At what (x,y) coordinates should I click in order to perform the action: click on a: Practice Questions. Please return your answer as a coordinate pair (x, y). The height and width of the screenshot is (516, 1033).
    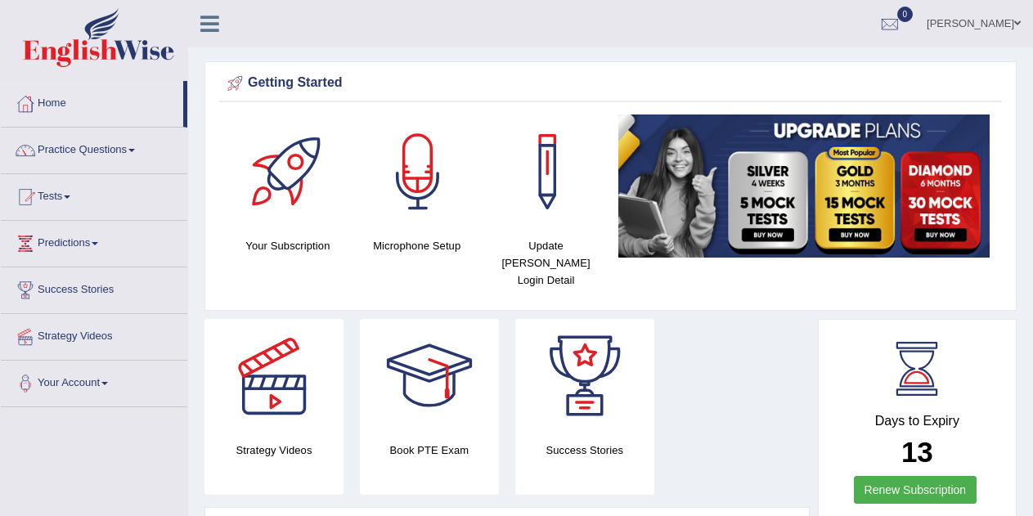
    Looking at the image, I should click on (94, 148).